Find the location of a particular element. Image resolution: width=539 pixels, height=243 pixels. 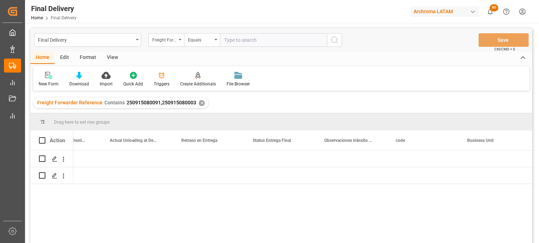

input: Type to search is located at coordinates (273, 40).